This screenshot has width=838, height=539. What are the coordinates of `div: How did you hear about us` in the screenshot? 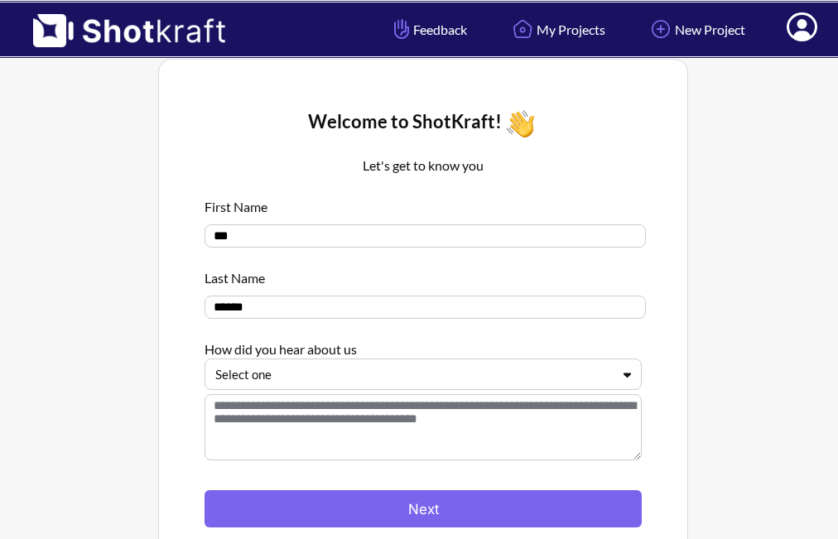 It's located at (423, 345).